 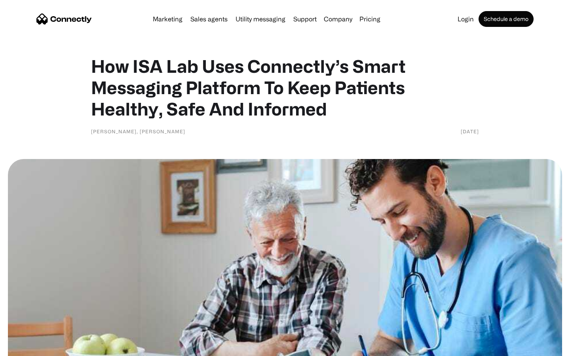 What do you see at coordinates (305, 19) in the screenshot?
I see `a: Support` at bounding box center [305, 19].